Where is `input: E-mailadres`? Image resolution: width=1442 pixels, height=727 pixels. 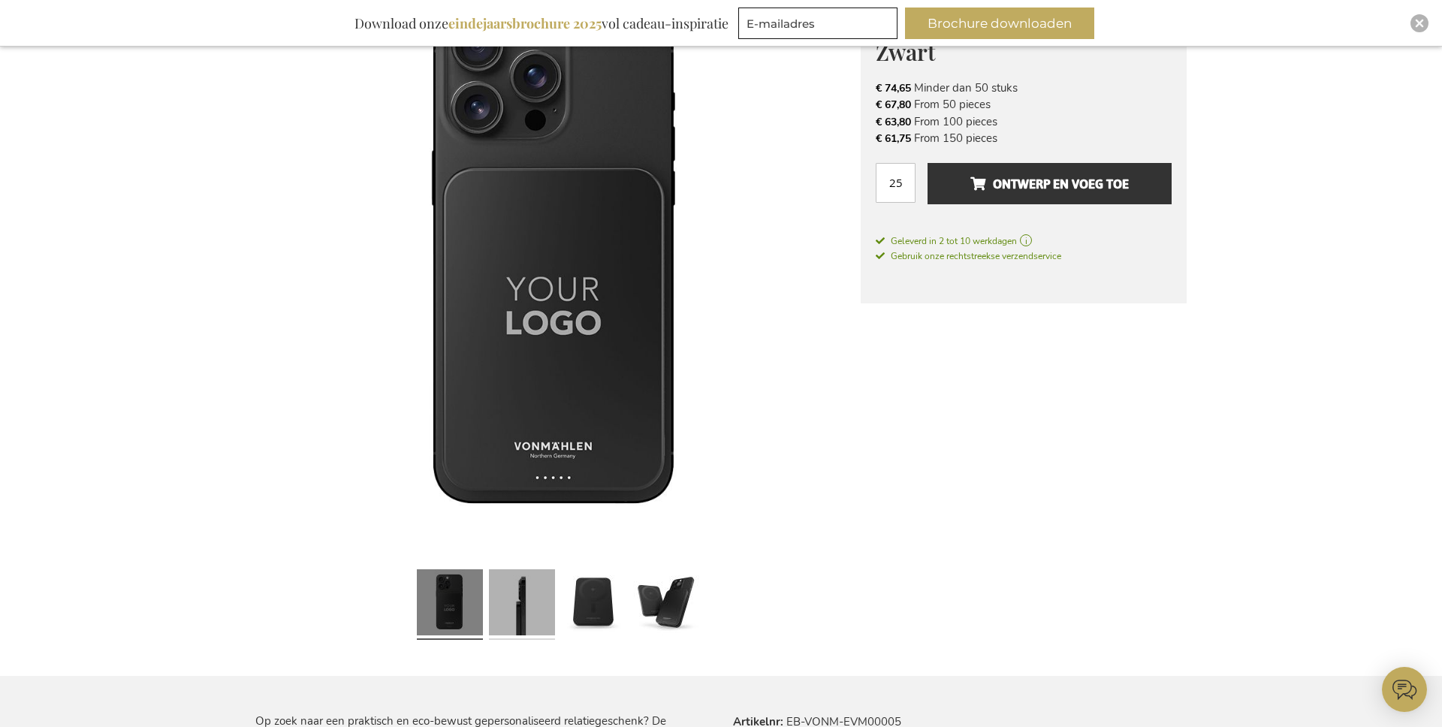
input: E-mailadres is located at coordinates (818, 23).